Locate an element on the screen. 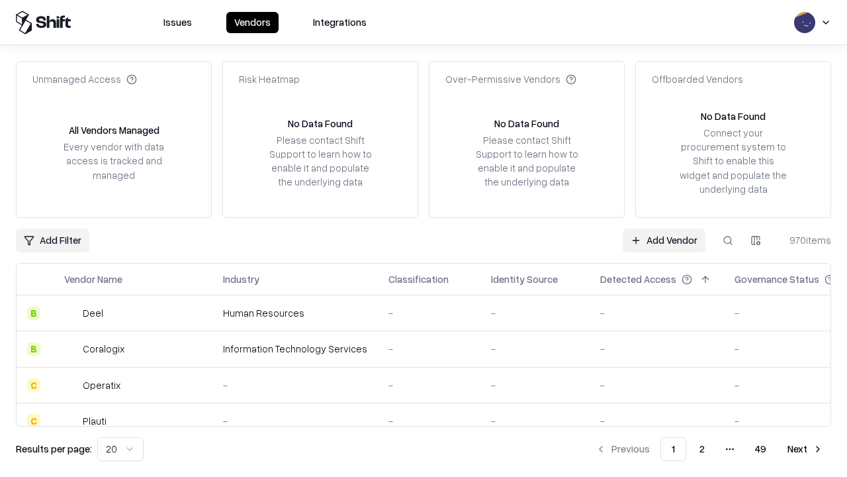 This screenshot has height=477, width=847. div: Deel is located at coordinates (93, 312).